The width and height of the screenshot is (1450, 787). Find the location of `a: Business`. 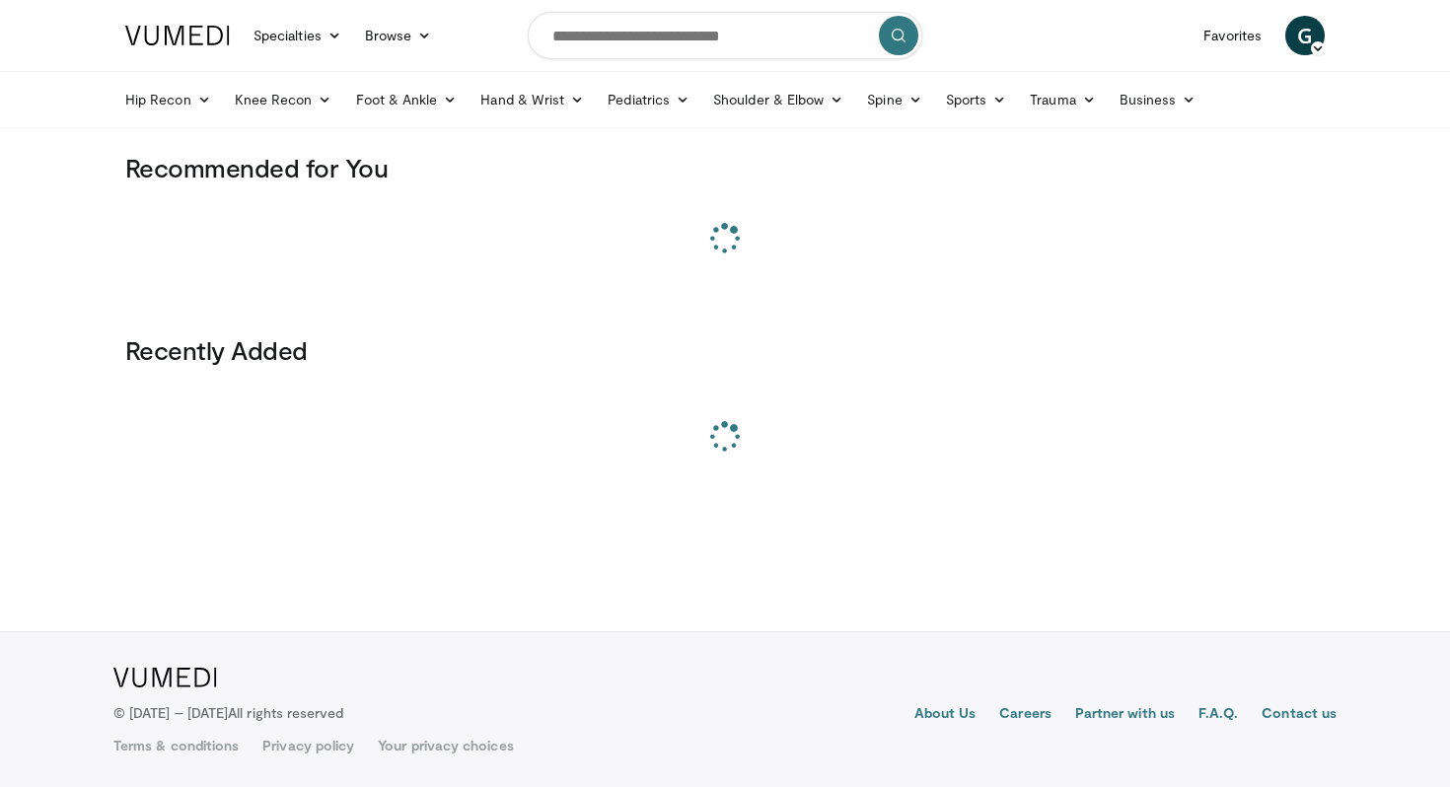

a: Business is located at coordinates (1158, 100).